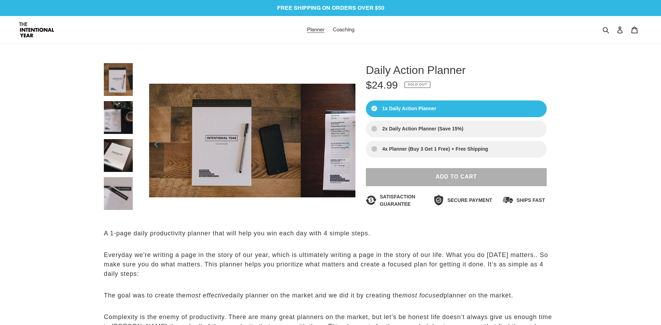 Image resolution: width=661 pixels, height=325 pixels. Describe the element at coordinates (343, 30) in the screenshot. I see `a: Coaching` at that location.